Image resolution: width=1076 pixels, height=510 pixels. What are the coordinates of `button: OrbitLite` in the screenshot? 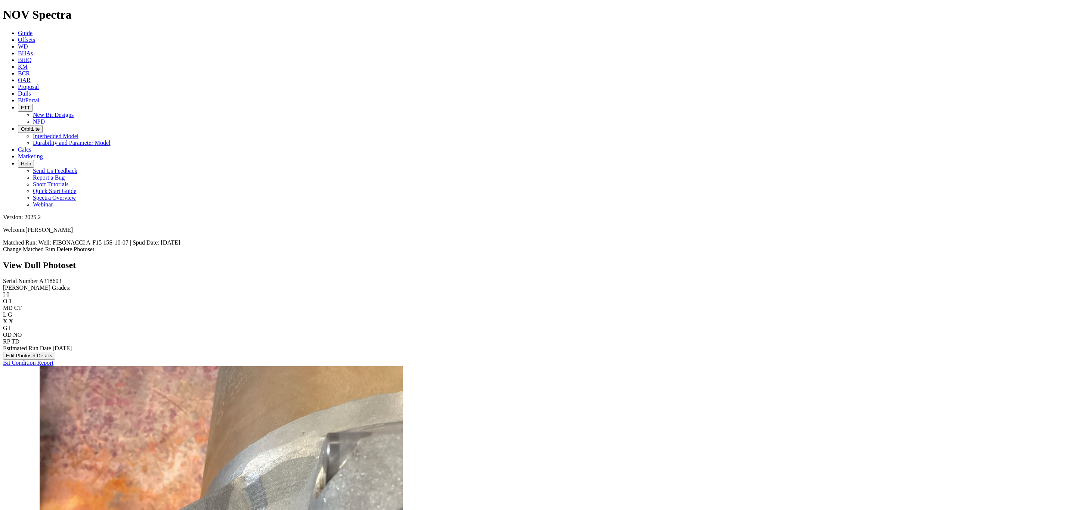 It's located at (30, 129).